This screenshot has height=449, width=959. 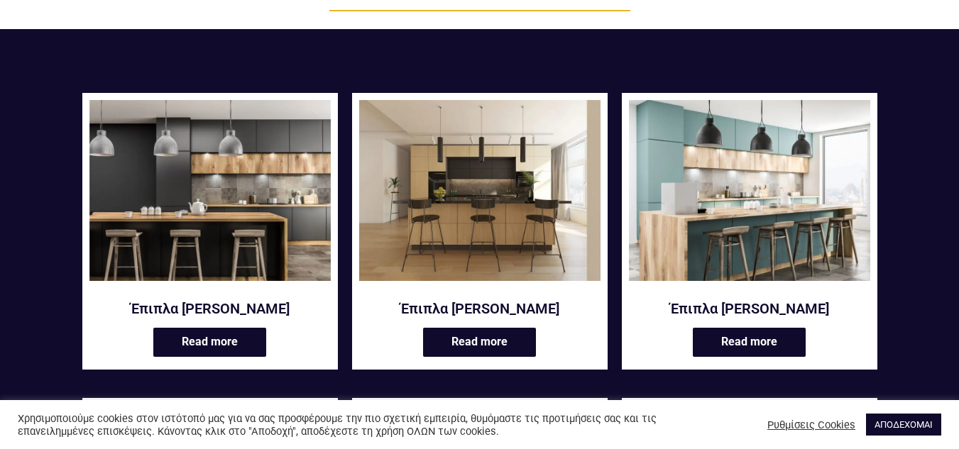 What do you see at coordinates (480, 195) in the screenshot?
I see `a: Arashi κουζίνα` at bounding box center [480, 195].